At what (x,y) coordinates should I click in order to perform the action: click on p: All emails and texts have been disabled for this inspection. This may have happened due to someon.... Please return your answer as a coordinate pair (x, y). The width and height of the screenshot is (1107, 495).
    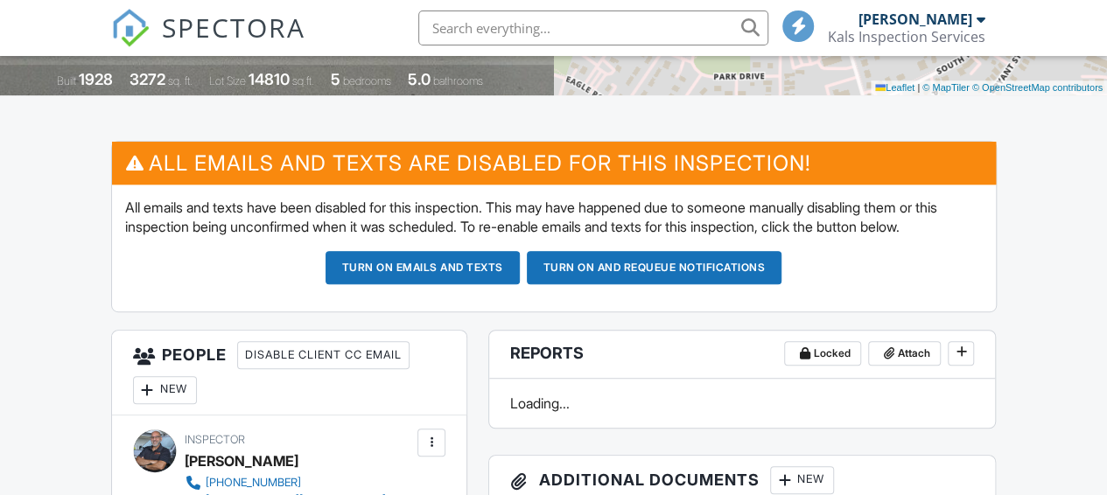
    Looking at the image, I should click on (554, 217).